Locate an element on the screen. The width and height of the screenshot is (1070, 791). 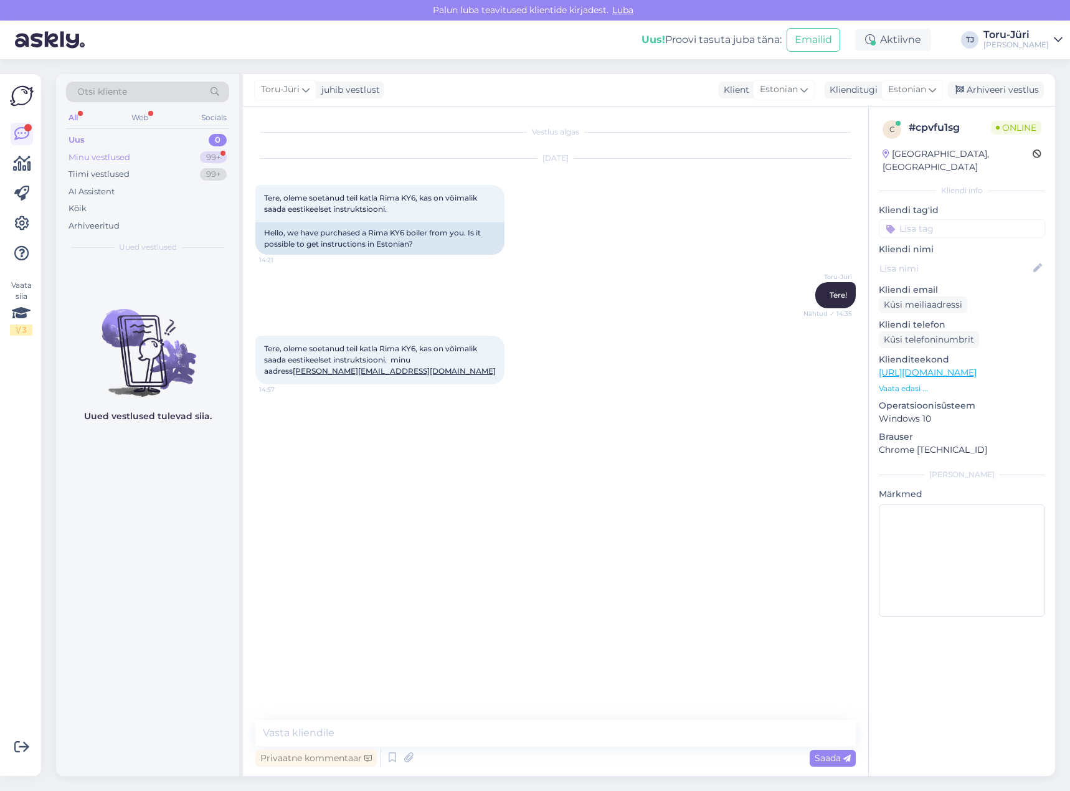
div: Arhiveeritud is located at coordinates (94, 226).